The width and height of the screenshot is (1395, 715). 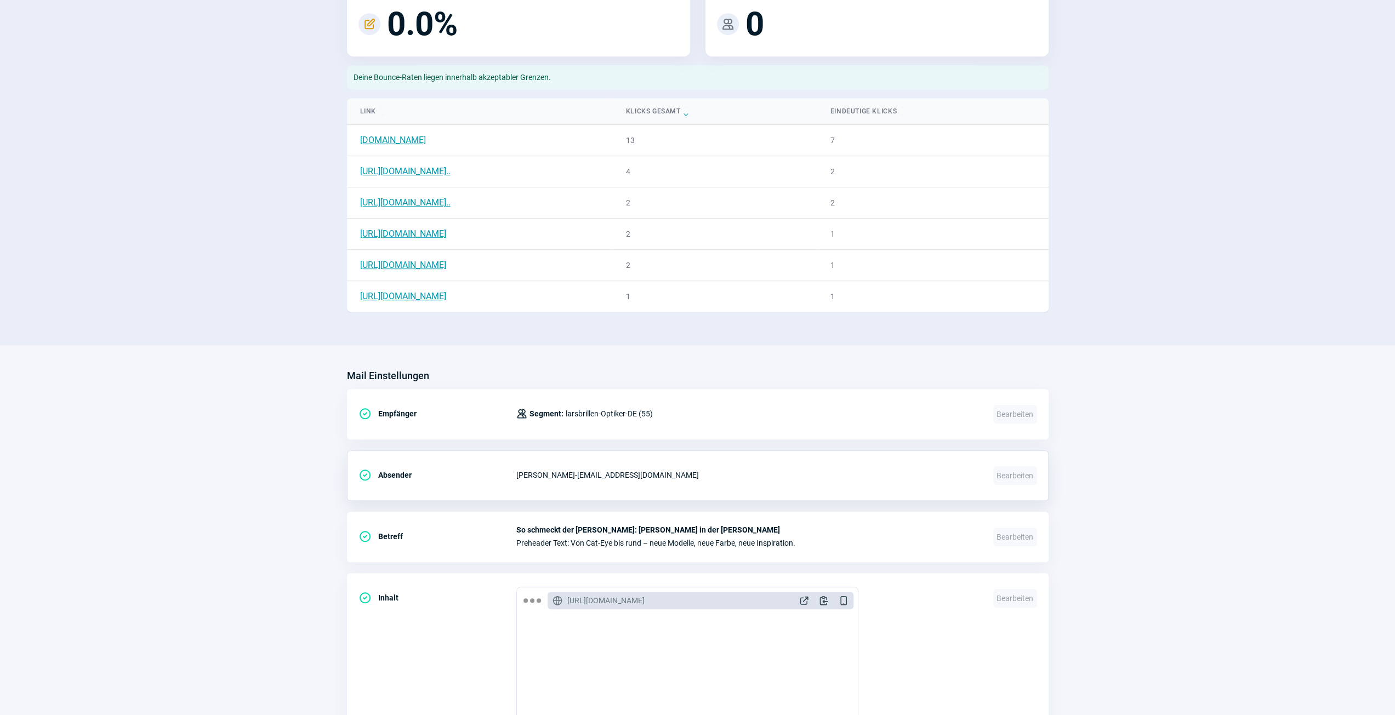 What do you see at coordinates (547, 414) in the screenshot?
I see `span: Segment:` at bounding box center [547, 414].